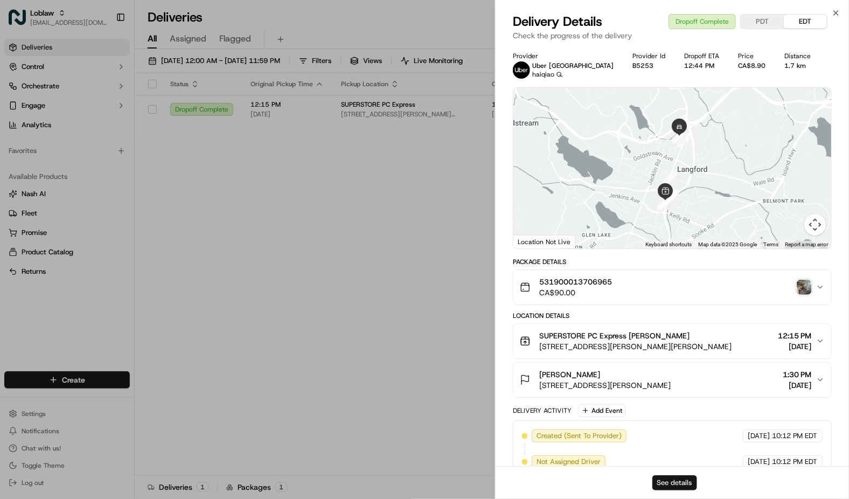 The height and width of the screenshot is (499, 849). I want to click on a: 📗Knowledge Base, so click(46, 162).